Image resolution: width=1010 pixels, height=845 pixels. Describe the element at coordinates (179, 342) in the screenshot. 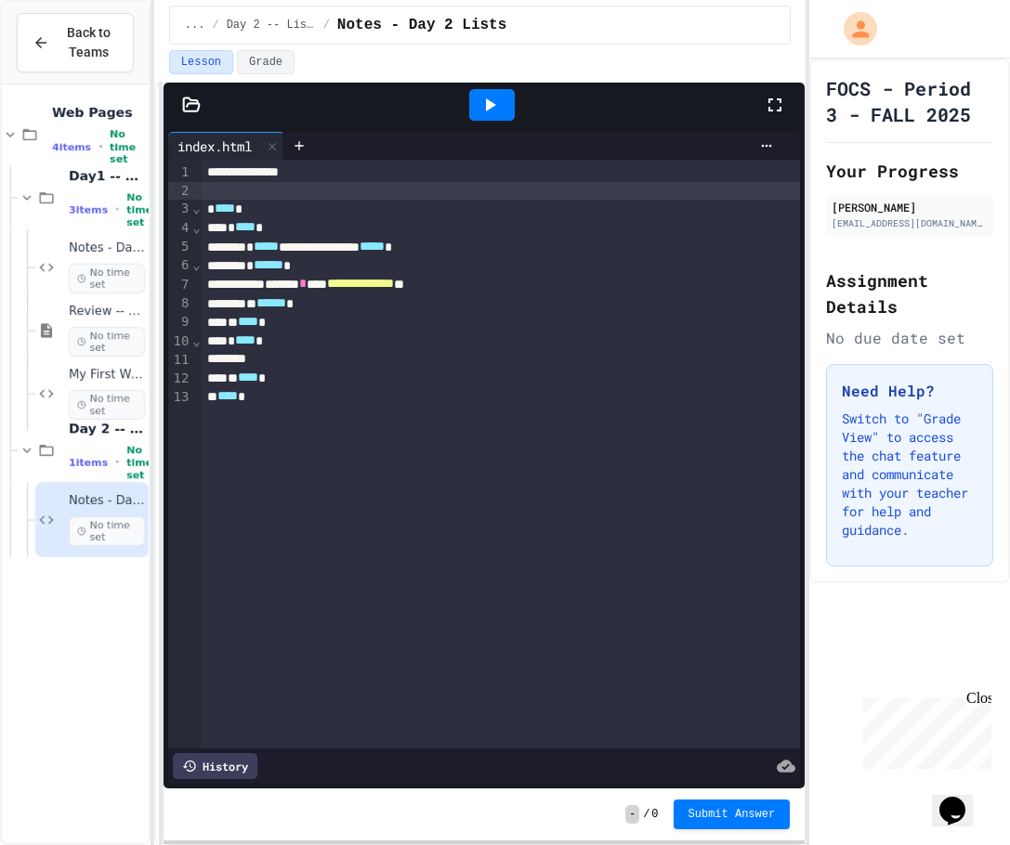

I see `div: 10` at that location.